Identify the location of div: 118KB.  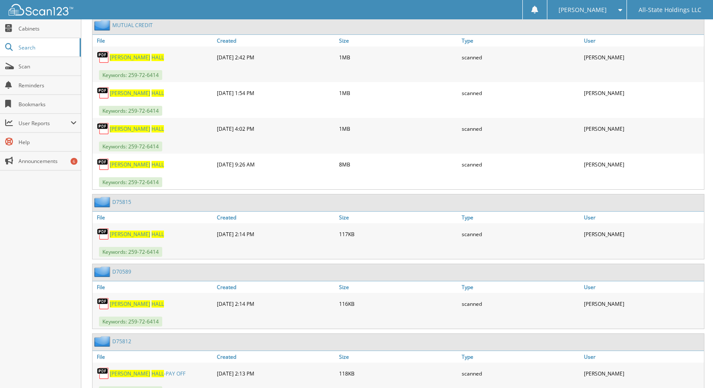
(398, 374).